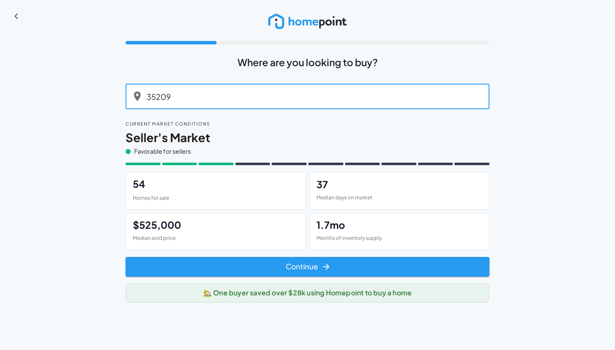 The height and width of the screenshot is (350, 615). I want to click on span: Months of inventory supply, so click(349, 238).